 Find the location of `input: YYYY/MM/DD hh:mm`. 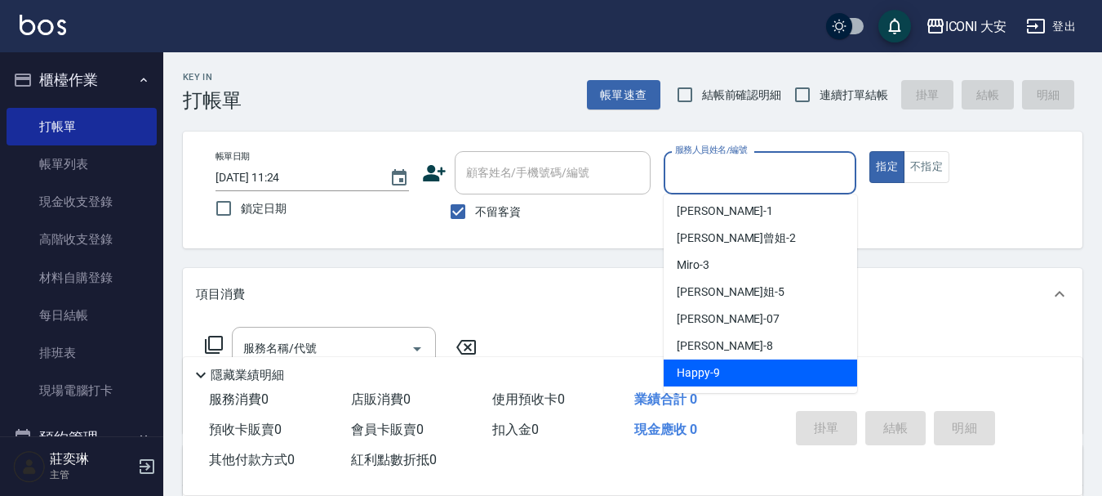

input: YYYY/MM/DD hh:mm is located at coordinates (294, 177).